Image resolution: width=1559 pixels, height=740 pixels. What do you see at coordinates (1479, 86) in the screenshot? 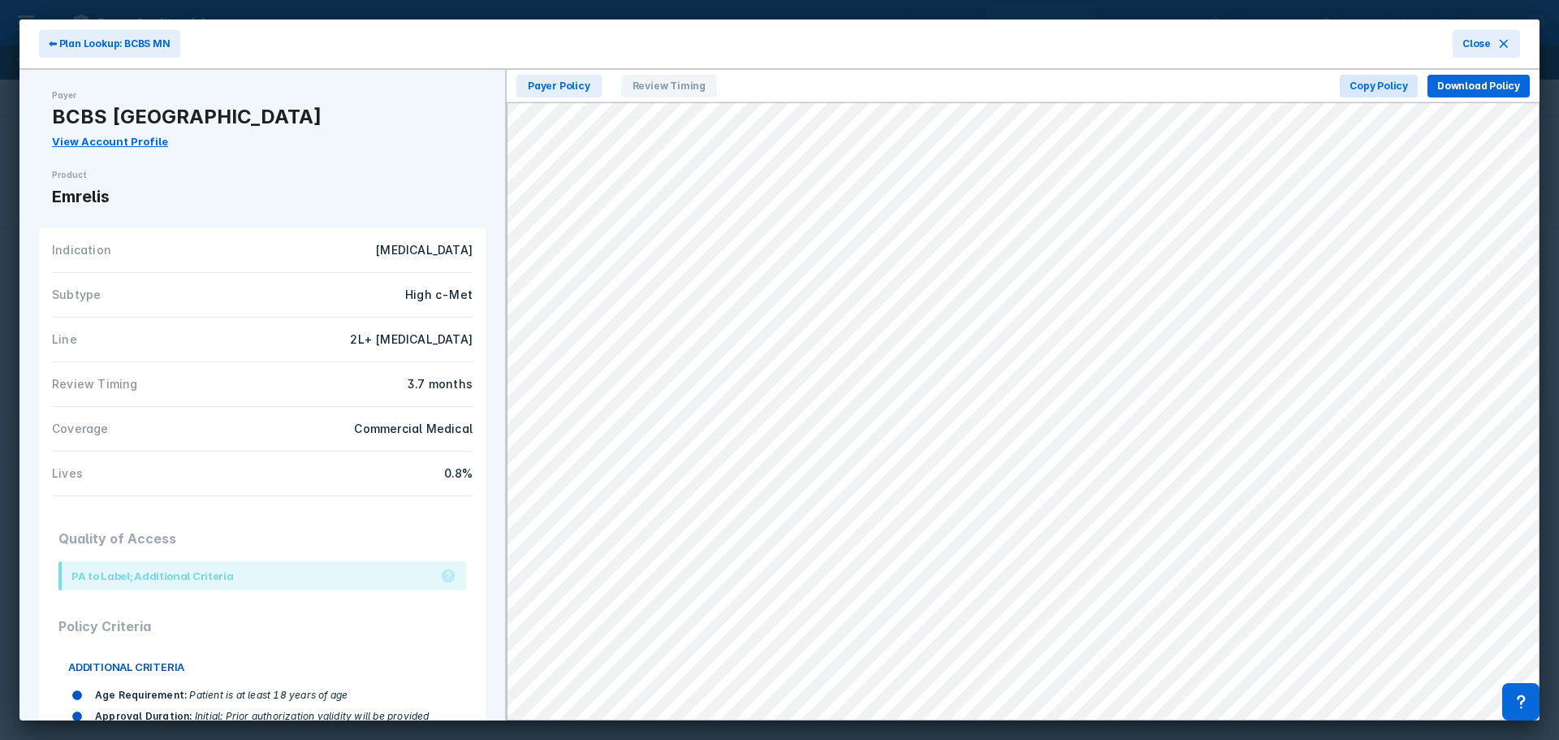
I see `button: Download Policy` at bounding box center [1479, 86].